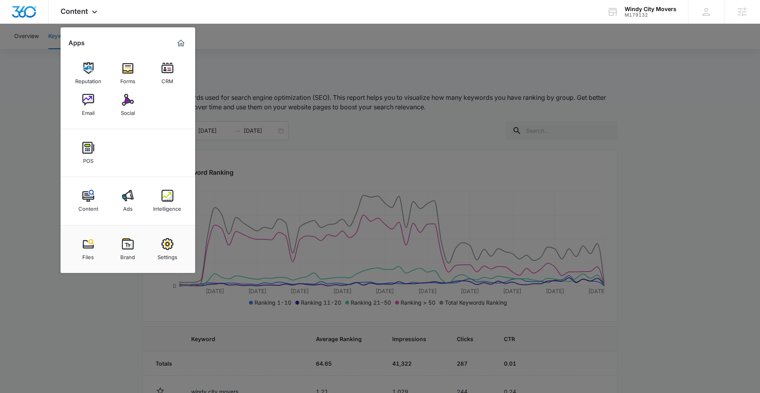  I want to click on a: Settings, so click(167, 249).